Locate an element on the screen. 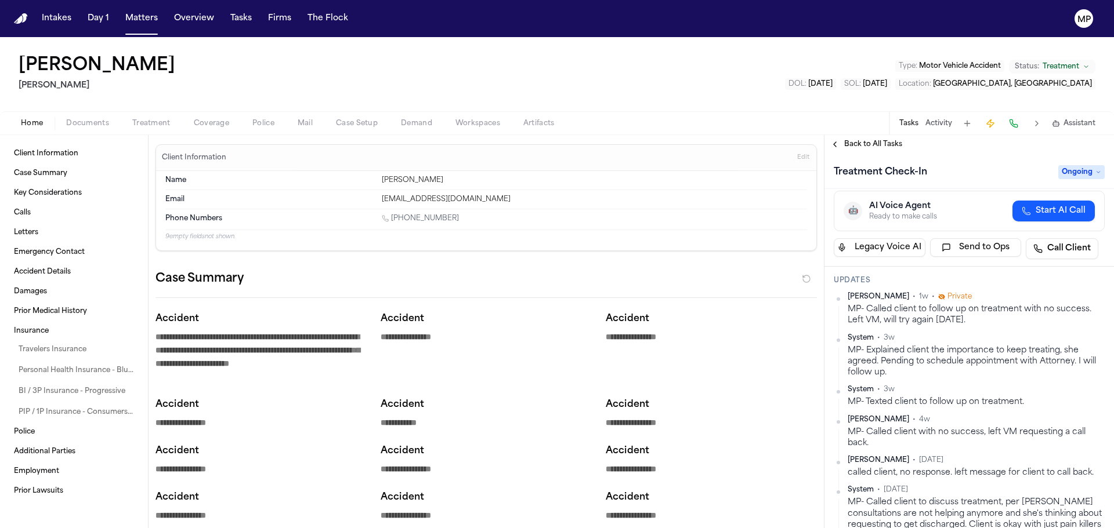  button: Edit Location: El Paso, TX is located at coordinates (995, 84).